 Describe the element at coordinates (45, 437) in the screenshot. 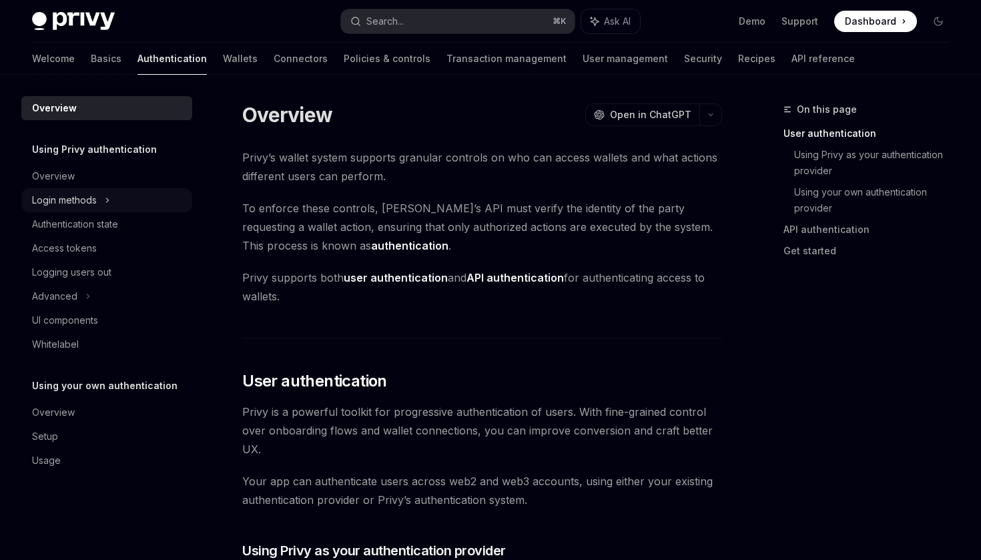

I see `div: Setup` at that location.